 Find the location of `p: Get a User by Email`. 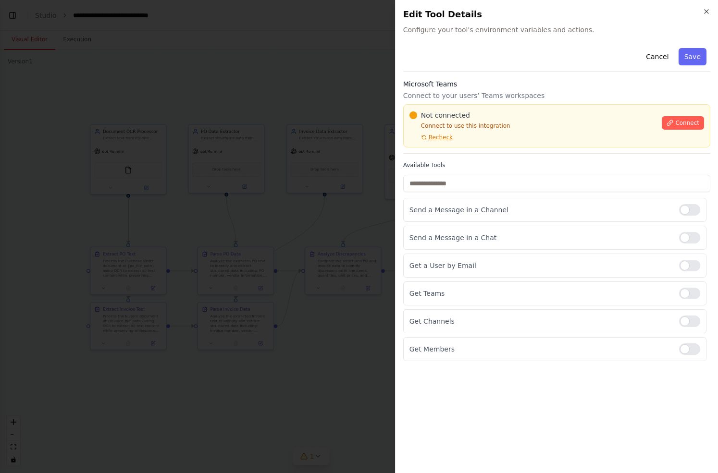

p: Get a User by Email is located at coordinates (540, 266).